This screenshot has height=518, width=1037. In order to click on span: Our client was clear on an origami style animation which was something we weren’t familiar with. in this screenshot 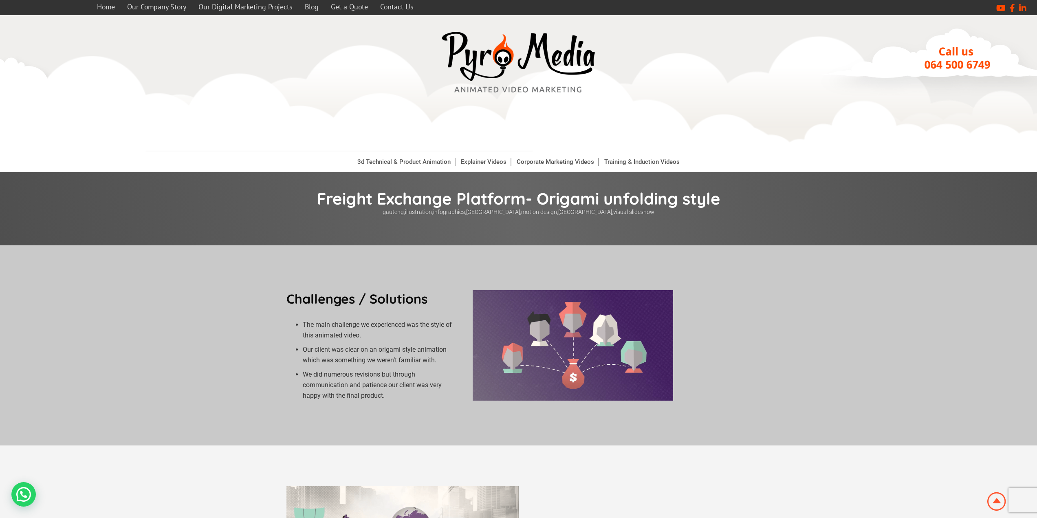, I will do `click(375, 355)`.